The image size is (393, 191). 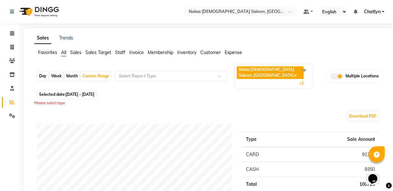 What do you see at coordinates (209, 103) in the screenshot?
I see `div: Please select type` at bounding box center [209, 103].